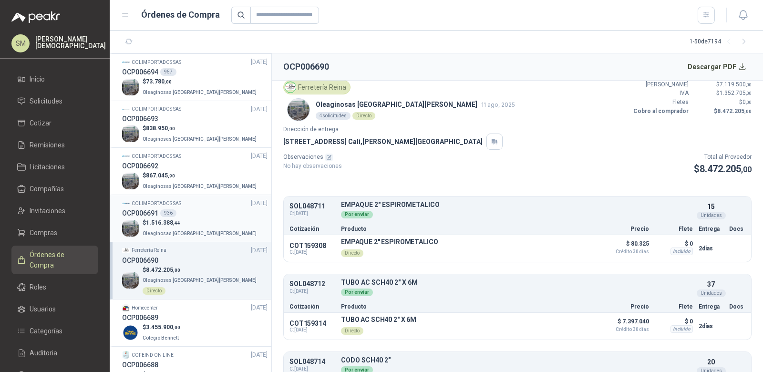  What do you see at coordinates (736, 93) in the screenshot?
I see `span: 1.352.705` at bounding box center [736, 93].